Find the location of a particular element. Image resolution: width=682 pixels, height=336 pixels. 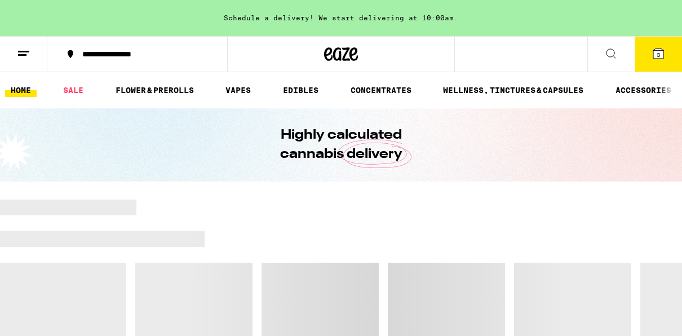

a: FLOWER & PREROLLS is located at coordinates (154, 90).